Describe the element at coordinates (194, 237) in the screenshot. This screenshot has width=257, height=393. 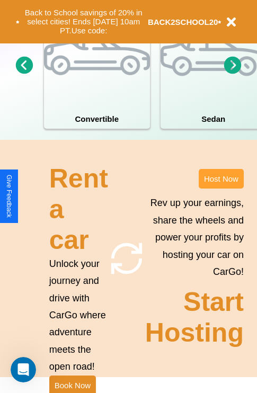
I see `p: Rev up your earnings, share the wheels and power your profits by hosting your car on CarGo!` at that location.